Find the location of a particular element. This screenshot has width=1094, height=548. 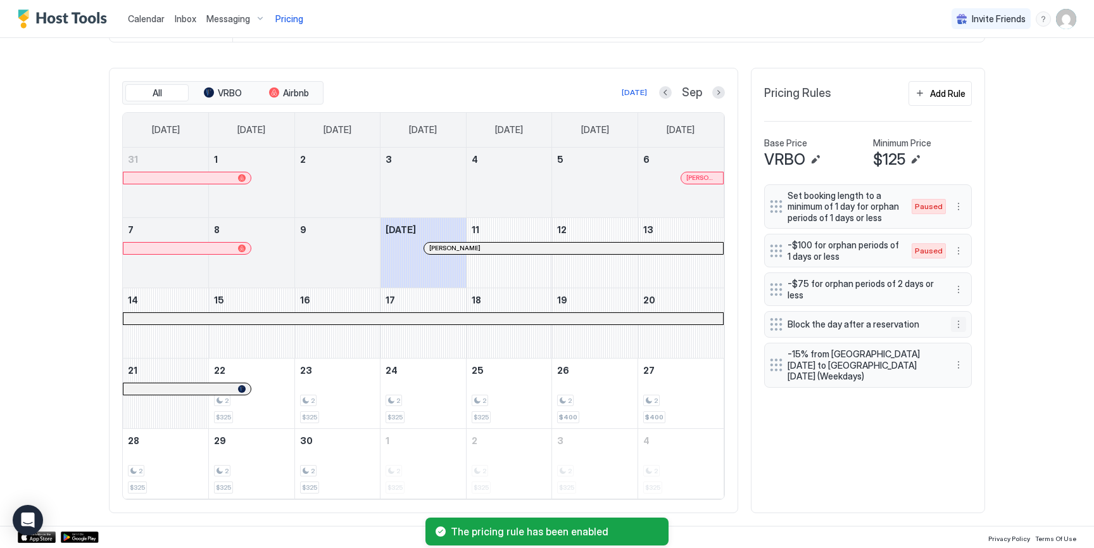

div: tab-group is located at coordinates (223, 93).